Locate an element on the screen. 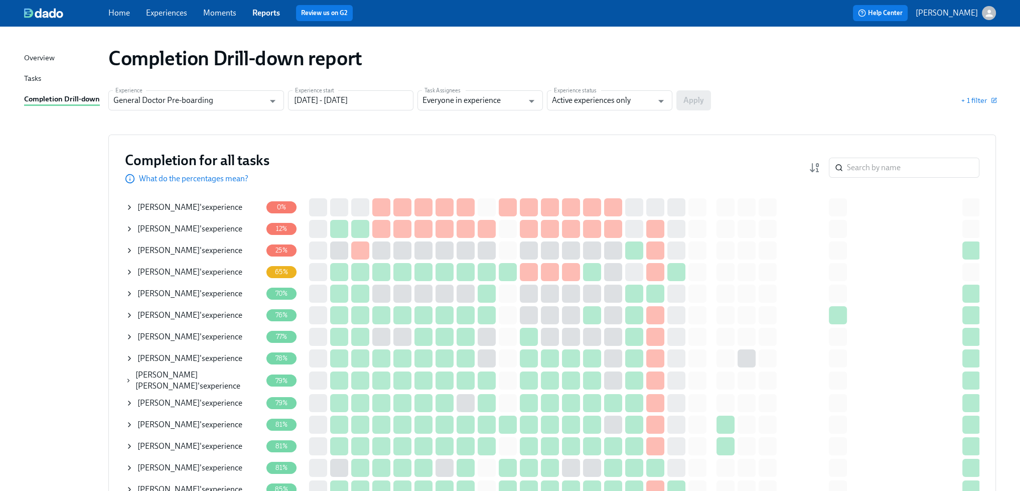 This screenshot has width=1020, height=491. a: Completion Drill-down is located at coordinates (62, 99).